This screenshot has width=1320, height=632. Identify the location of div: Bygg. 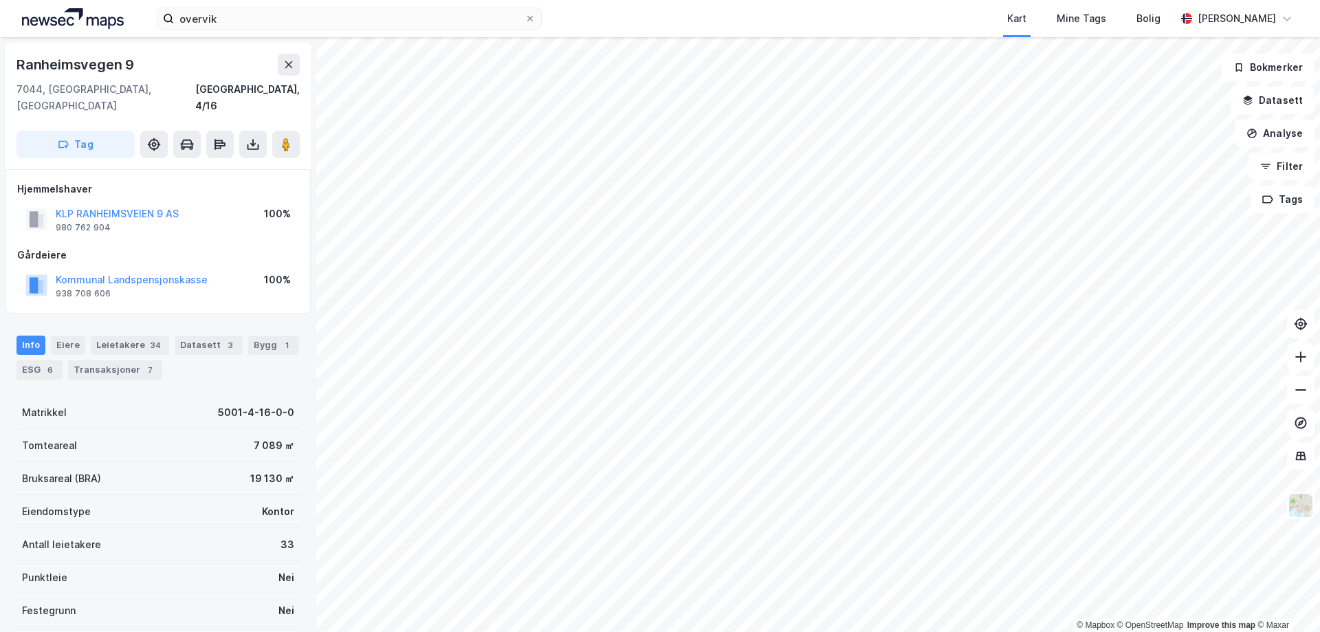
(274, 345).